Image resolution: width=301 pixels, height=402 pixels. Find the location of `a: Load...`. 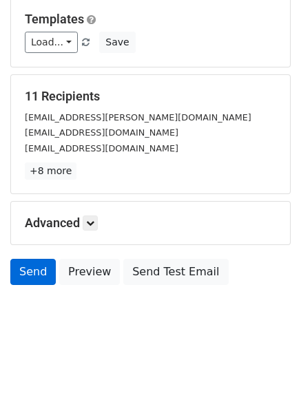

a: Load... is located at coordinates (51, 42).